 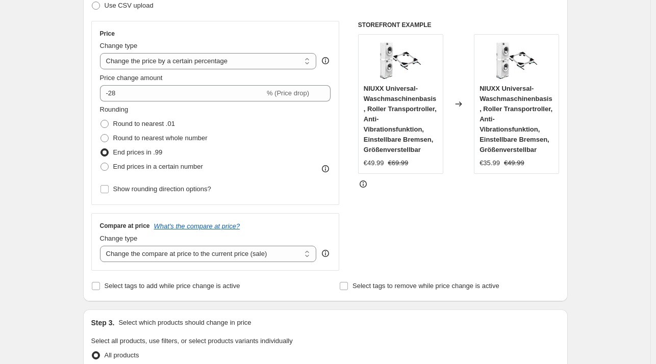 I want to click on span: Select tags to remove while price change is active, so click(x=426, y=286).